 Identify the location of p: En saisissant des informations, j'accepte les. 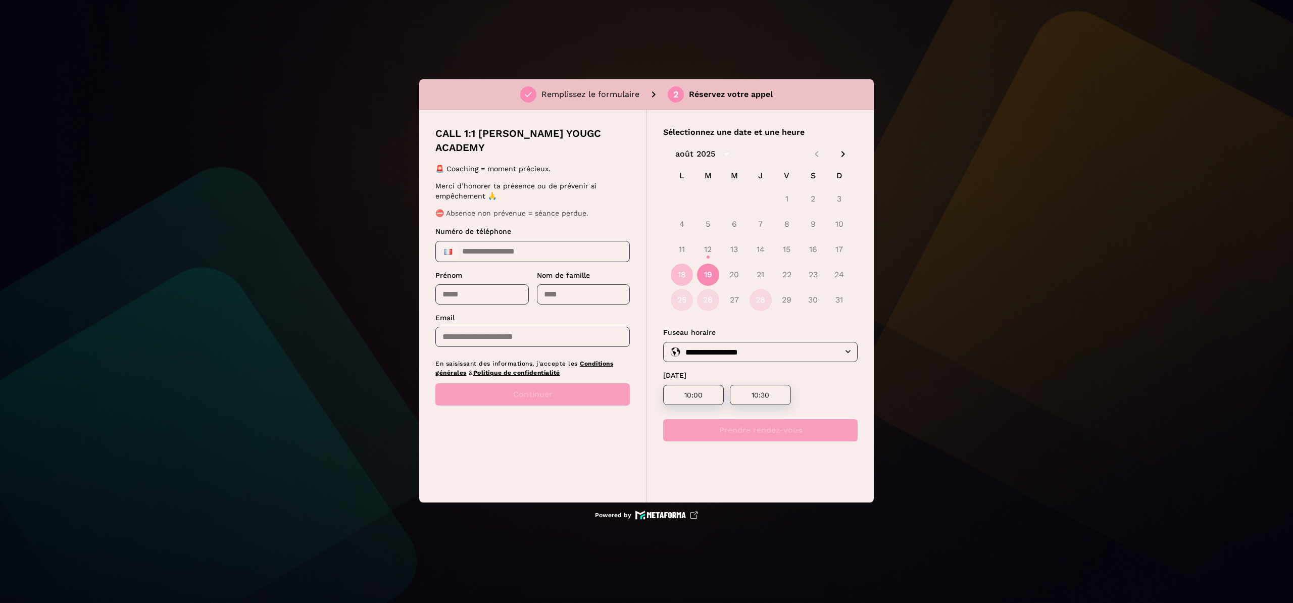
(533, 368).